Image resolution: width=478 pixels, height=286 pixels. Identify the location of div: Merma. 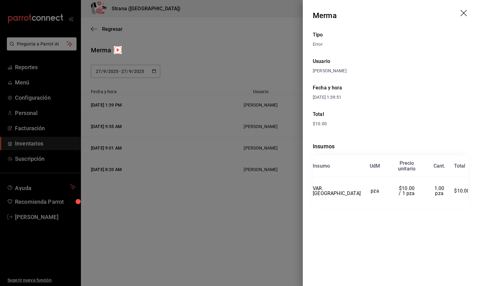
(325, 16).